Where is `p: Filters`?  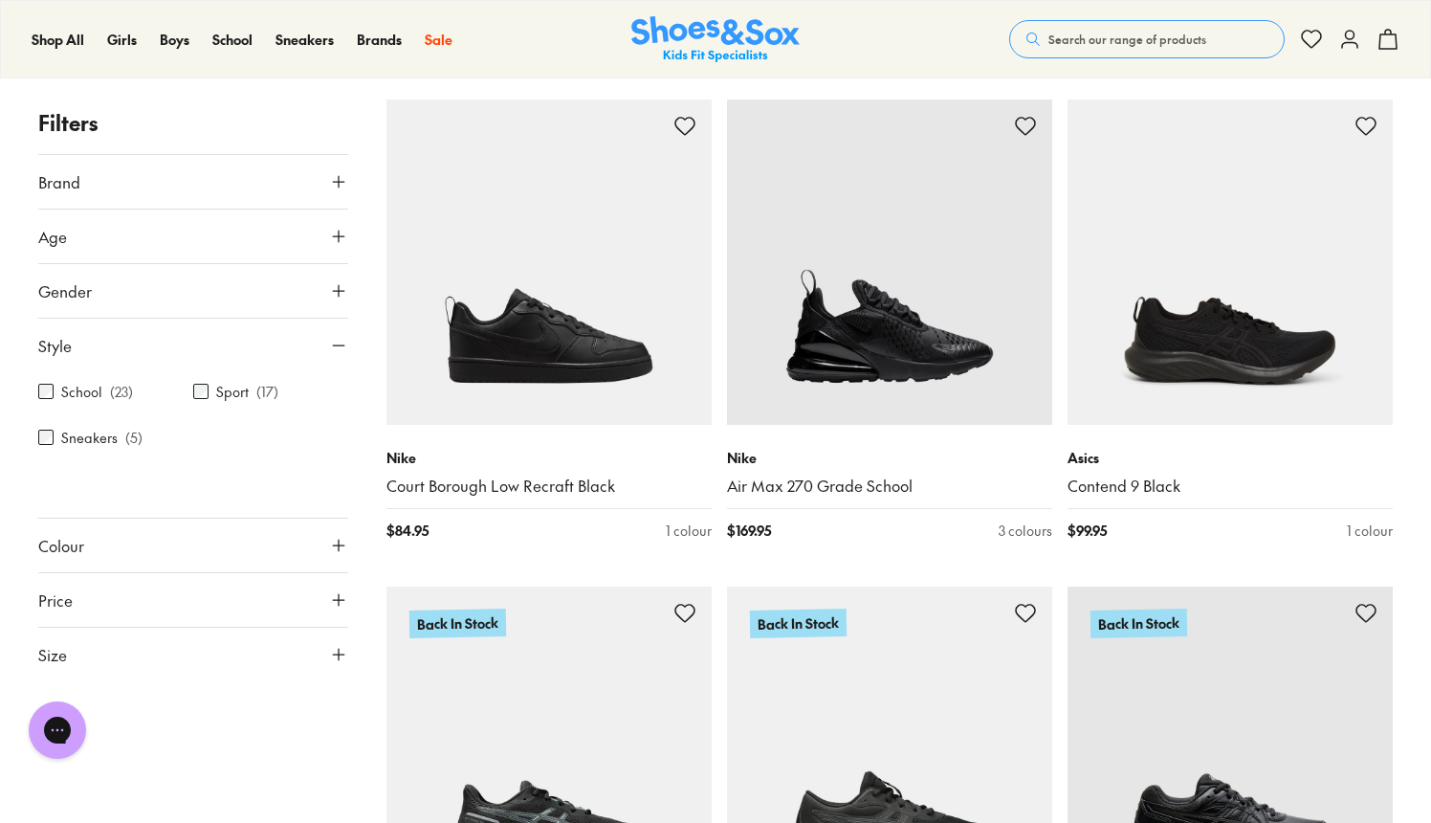
p: Filters is located at coordinates (193, 122).